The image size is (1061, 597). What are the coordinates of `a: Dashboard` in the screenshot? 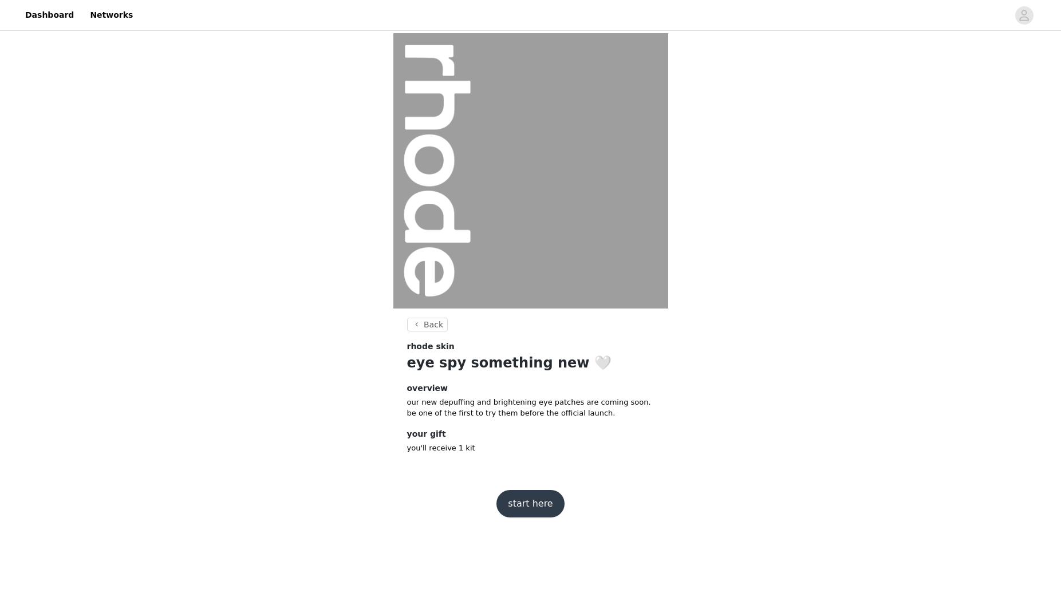 It's located at (49, 15).